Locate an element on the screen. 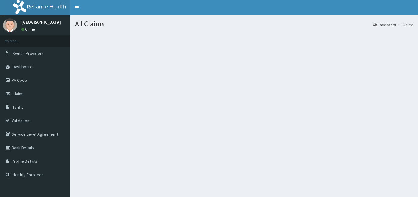 The image size is (418, 197). img: User Image is located at coordinates (10, 25).